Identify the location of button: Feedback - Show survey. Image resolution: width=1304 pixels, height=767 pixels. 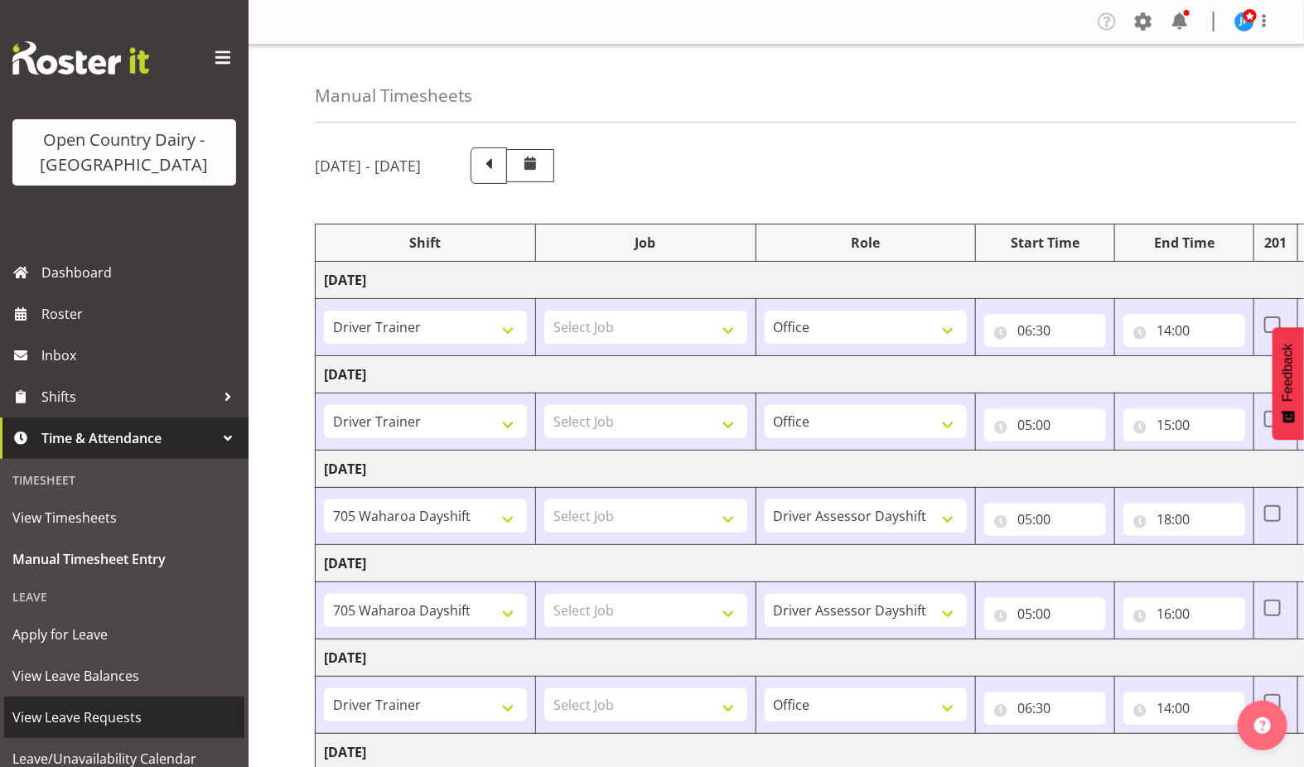
(1289, 384).